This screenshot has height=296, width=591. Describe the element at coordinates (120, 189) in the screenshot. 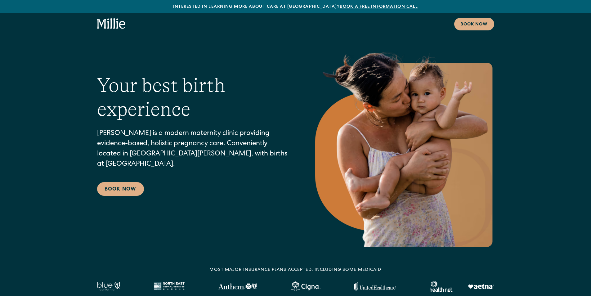

I see `a: Book Now` at that location.